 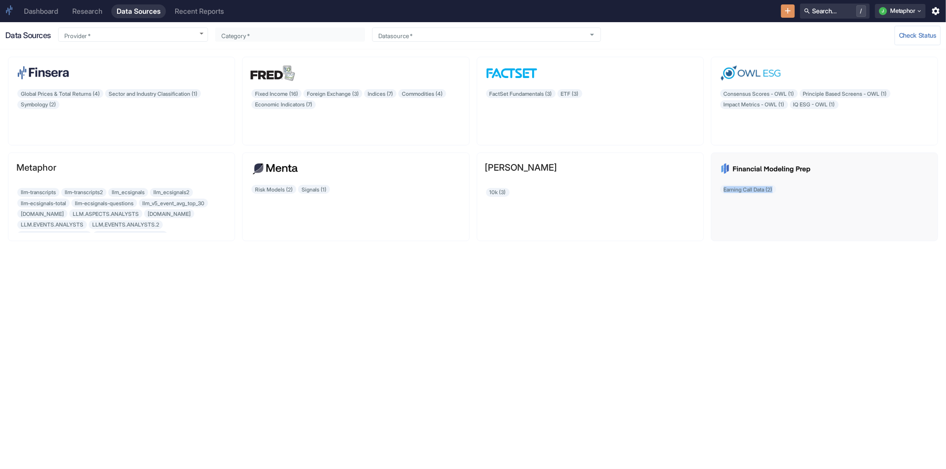 What do you see at coordinates (767, 73) in the screenshot?
I see `img: owl.png` at bounding box center [767, 73].